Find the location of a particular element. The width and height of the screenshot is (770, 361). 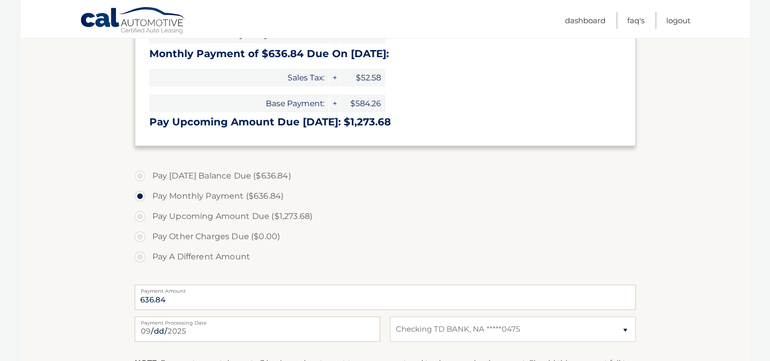

label: Pay A Different Amount is located at coordinates (385, 257).